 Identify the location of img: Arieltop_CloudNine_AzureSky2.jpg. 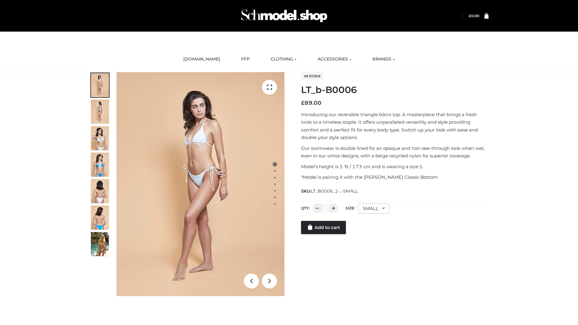
(100, 244).